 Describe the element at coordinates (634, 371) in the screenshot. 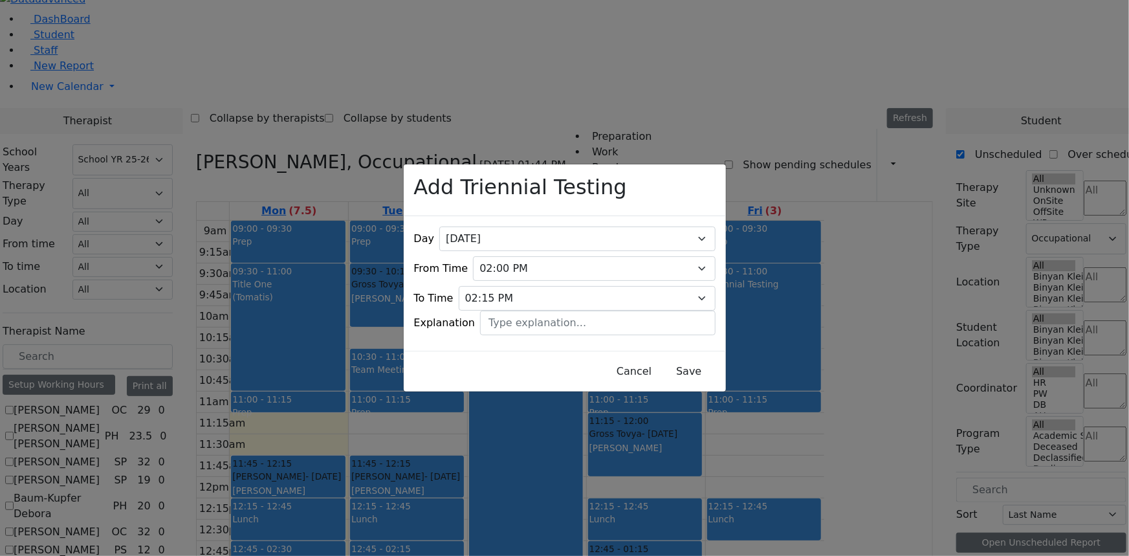

I see `button: Close` at that location.